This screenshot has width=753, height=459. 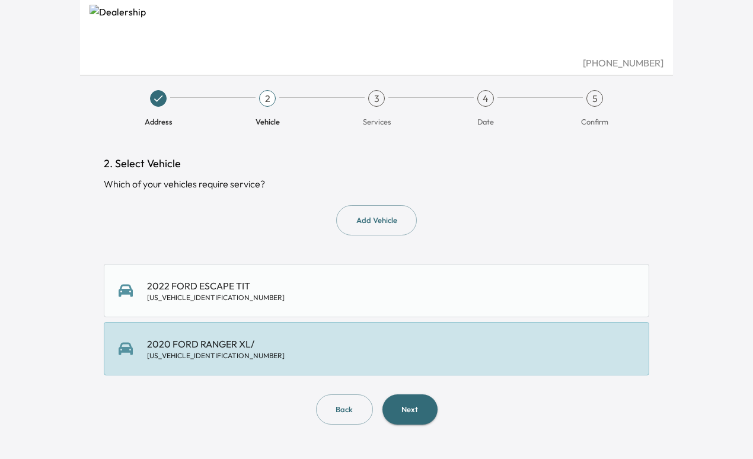 What do you see at coordinates (595, 122) in the screenshot?
I see `span: Confirm` at bounding box center [595, 122].